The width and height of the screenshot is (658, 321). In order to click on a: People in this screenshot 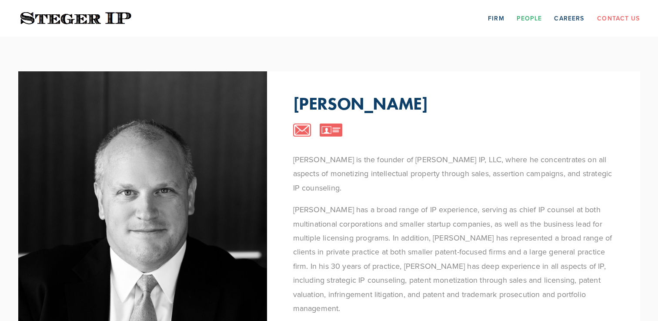, I will do `click(530, 18)`.